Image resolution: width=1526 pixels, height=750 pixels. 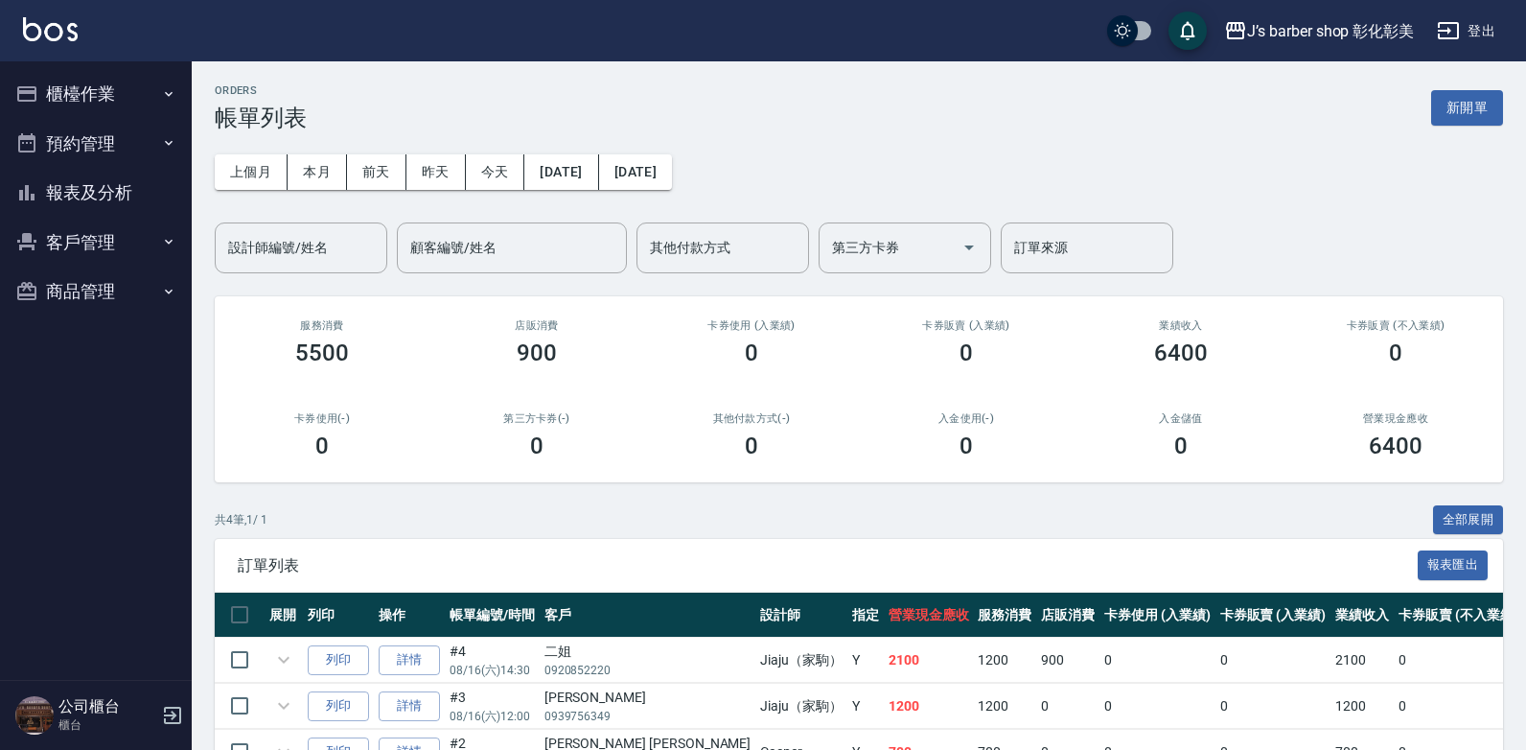 I want to click on th: 卡券販賣 (不入業績), so click(x=1458, y=615).